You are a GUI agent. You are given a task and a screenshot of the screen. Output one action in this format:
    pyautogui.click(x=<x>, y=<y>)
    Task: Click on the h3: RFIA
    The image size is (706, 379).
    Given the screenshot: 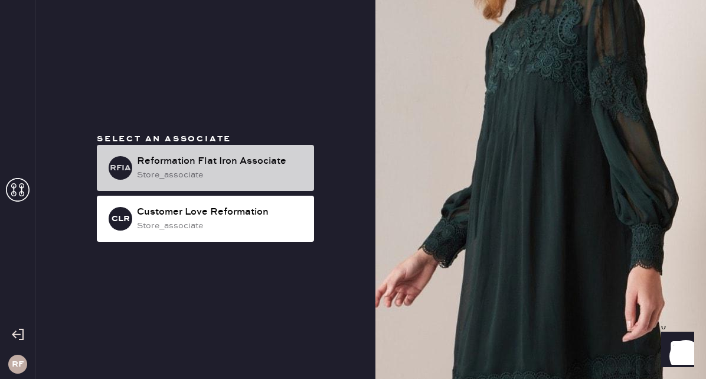 What is the action you would take?
    pyautogui.click(x=121, y=168)
    